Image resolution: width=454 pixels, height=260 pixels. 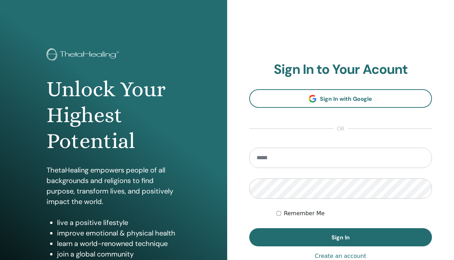 I want to click on li: live a positive lifestyle, so click(x=119, y=223).